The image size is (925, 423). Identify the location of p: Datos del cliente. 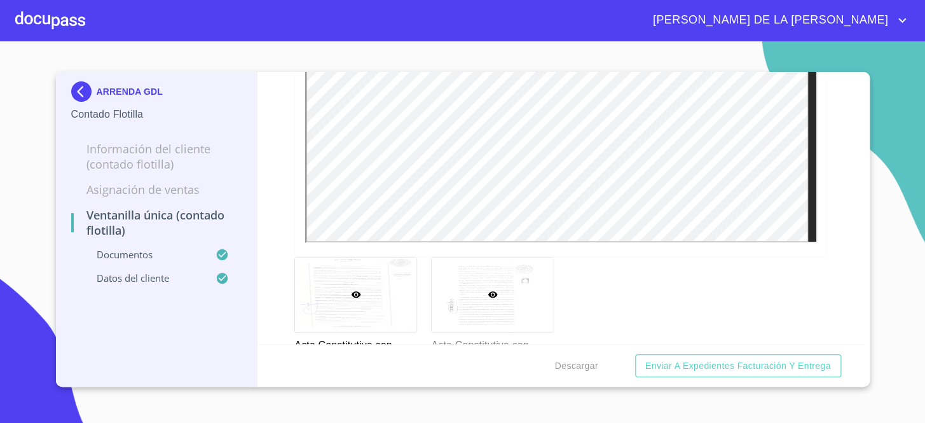
(144, 278).